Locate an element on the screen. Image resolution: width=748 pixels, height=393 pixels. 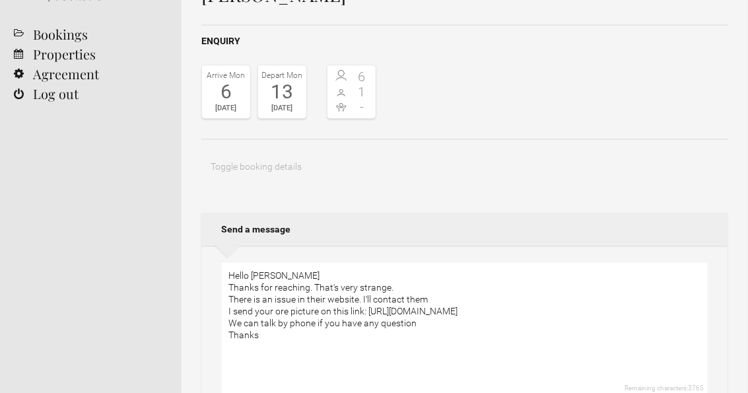
div: Arrive Mon is located at coordinates (226, 75).